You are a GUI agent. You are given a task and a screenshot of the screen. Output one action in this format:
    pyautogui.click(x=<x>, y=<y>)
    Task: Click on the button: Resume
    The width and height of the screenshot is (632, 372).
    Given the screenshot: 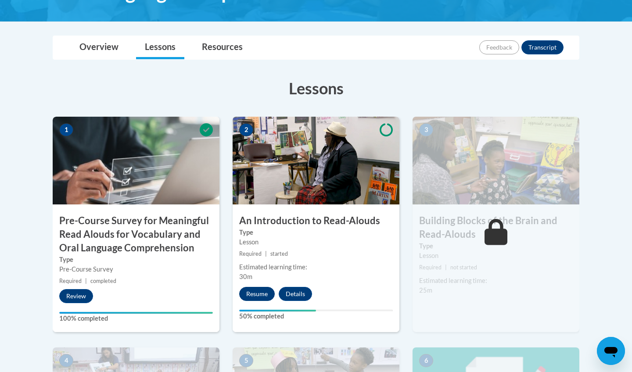 What is the action you would take?
    pyautogui.click(x=257, y=294)
    